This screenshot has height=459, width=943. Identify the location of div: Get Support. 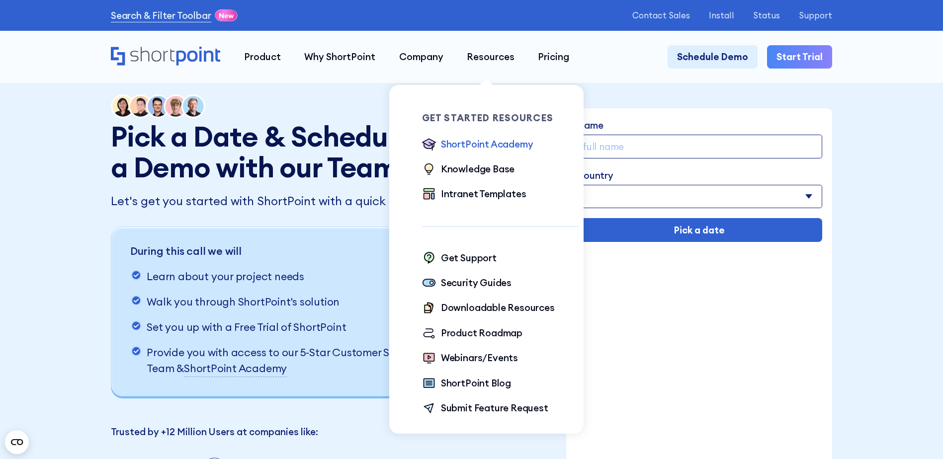
(469, 258).